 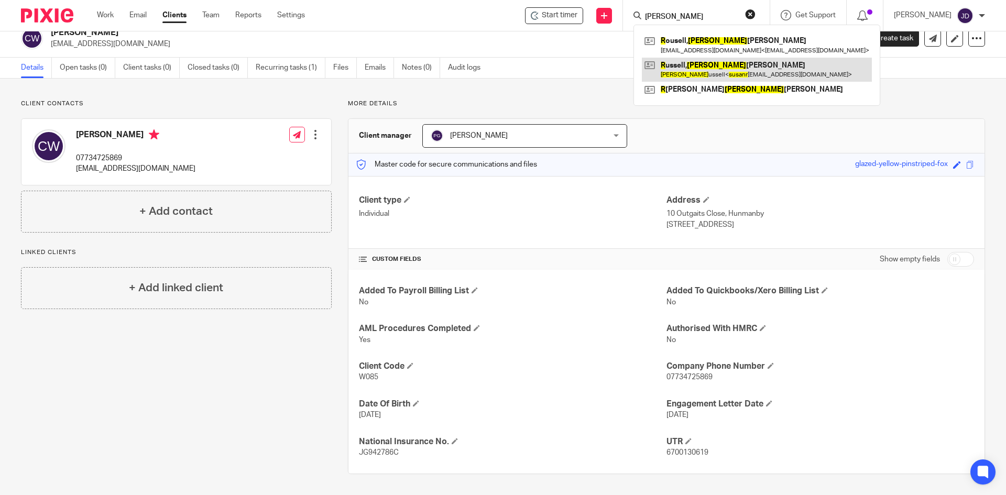 I want to click on h4: Added To Quickbooks/Xero Billing List, so click(x=820, y=291).